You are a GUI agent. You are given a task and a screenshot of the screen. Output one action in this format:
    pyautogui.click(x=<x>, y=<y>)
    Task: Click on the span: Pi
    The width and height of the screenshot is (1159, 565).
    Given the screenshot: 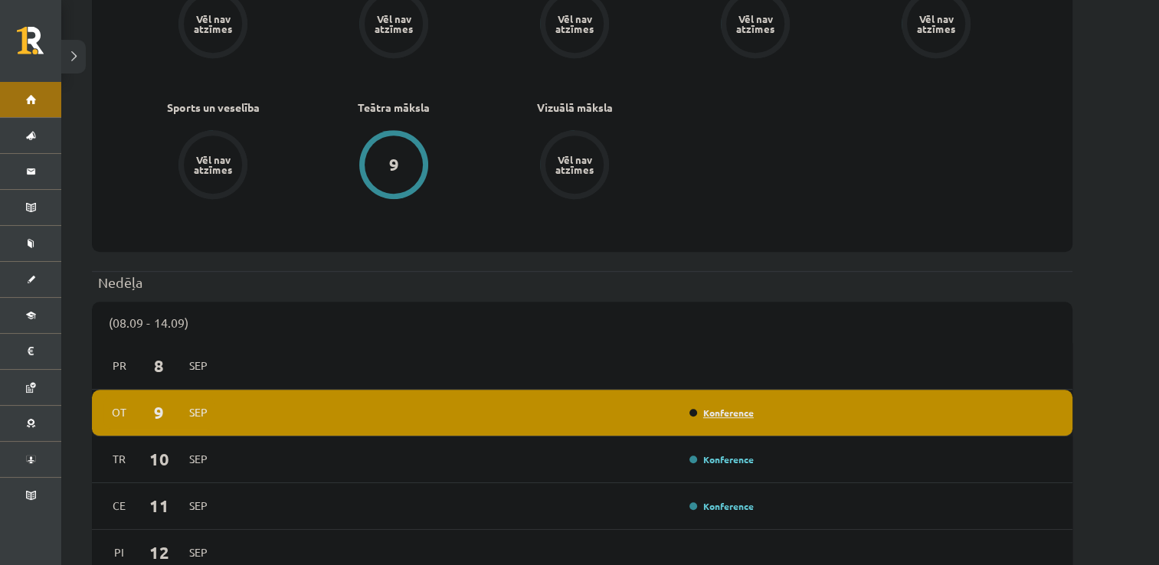 What is the action you would take?
    pyautogui.click(x=119, y=552)
    